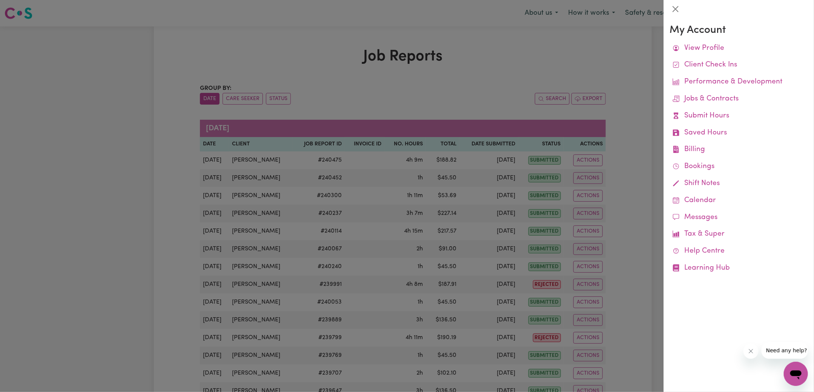 This screenshot has height=392, width=814. Describe the element at coordinates (739, 82) in the screenshot. I see `a: Performance & Development` at that location.